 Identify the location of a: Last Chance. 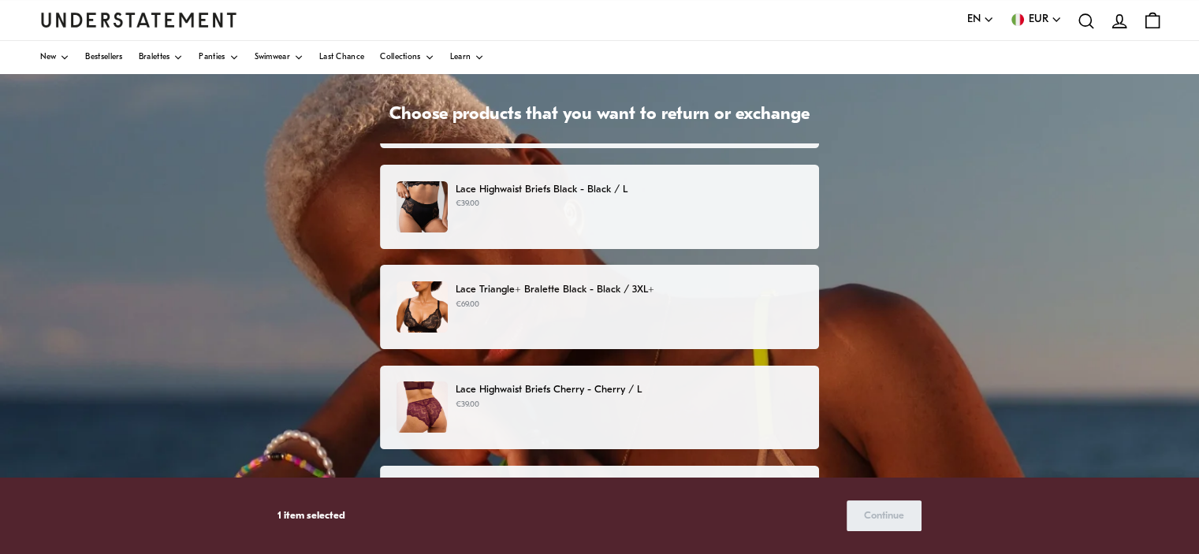
(341, 58).